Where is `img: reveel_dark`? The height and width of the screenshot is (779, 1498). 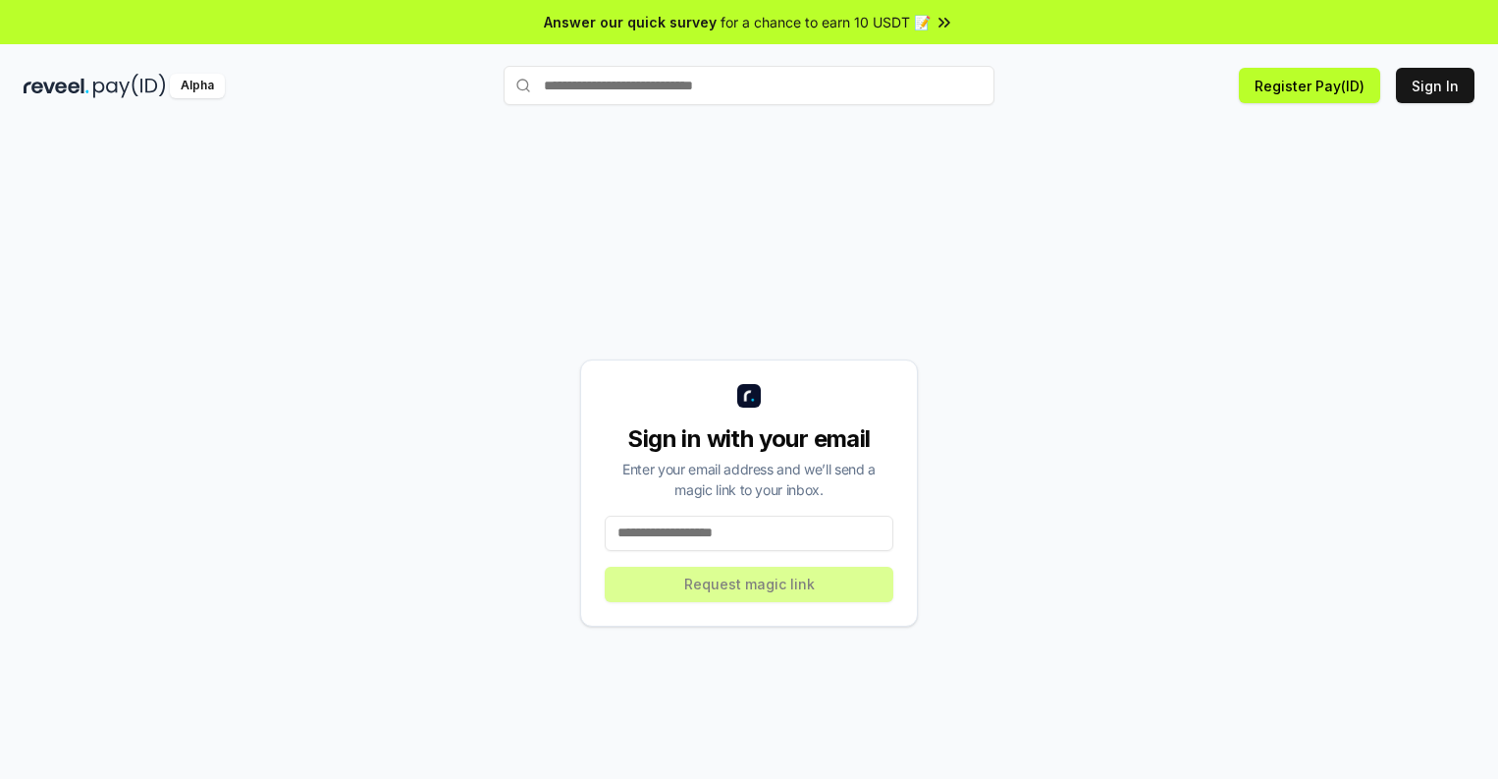 img: reveel_dark is located at coordinates (56, 85).